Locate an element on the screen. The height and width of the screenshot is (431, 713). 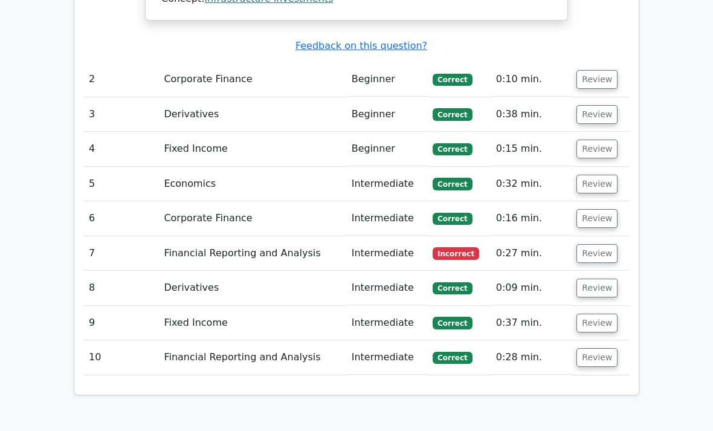
td: 2 is located at coordinates (121, 79).